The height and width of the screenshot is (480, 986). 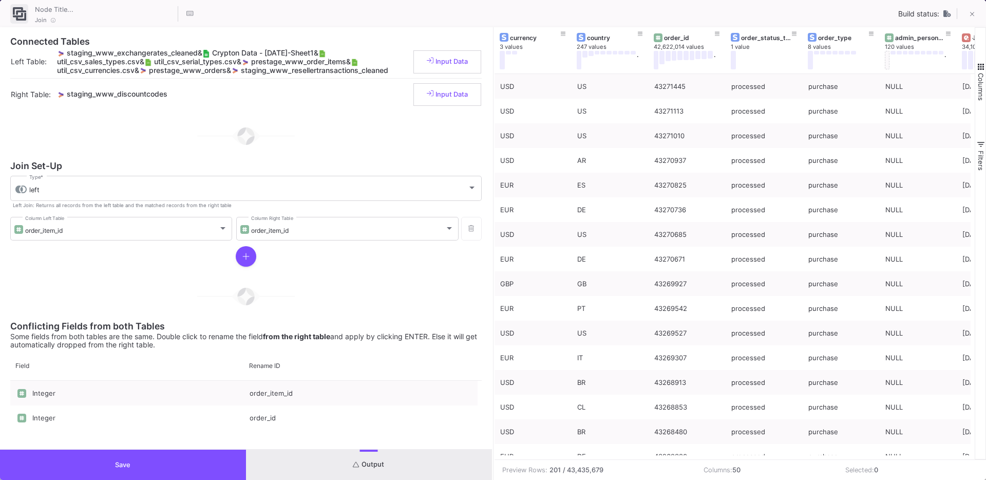 I want to click on img: UNTOUCHED, so click(x=947, y=13).